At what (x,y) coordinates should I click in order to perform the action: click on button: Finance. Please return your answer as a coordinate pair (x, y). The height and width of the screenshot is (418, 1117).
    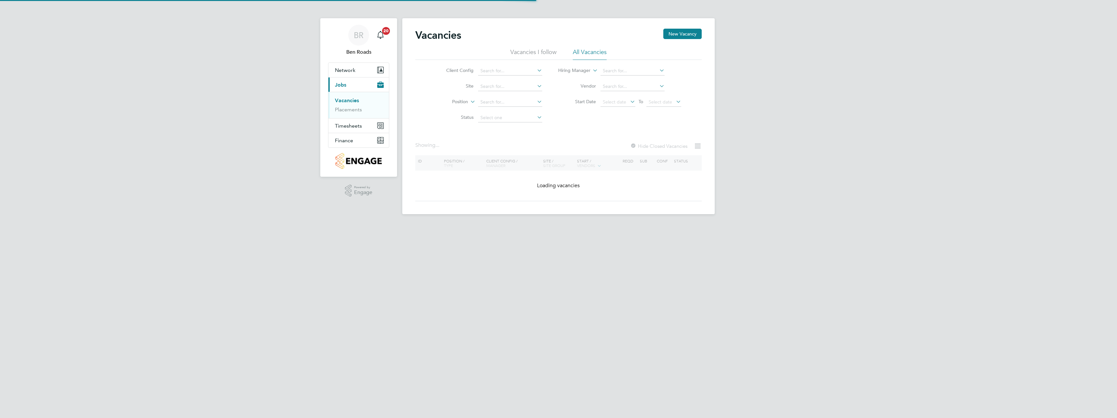
    Looking at the image, I should click on (359, 140).